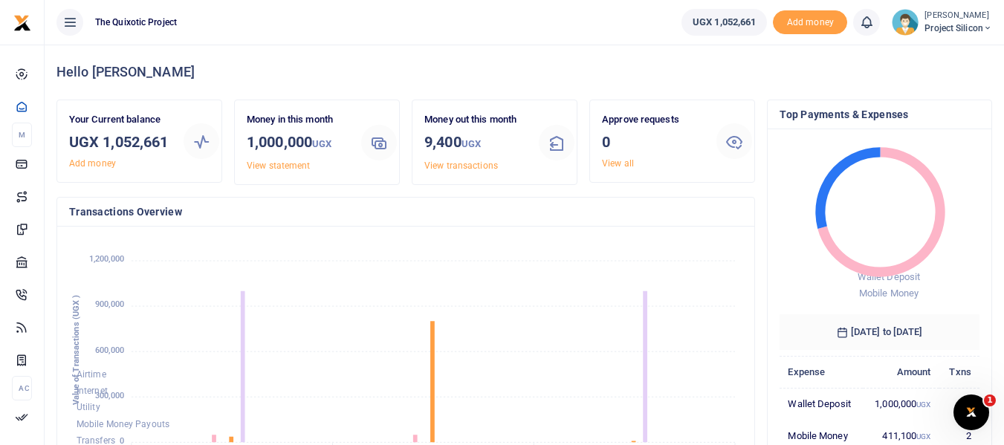  Describe the element at coordinates (724, 22) in the screenshot. I see `span: UGX 1,052,661` at that location.